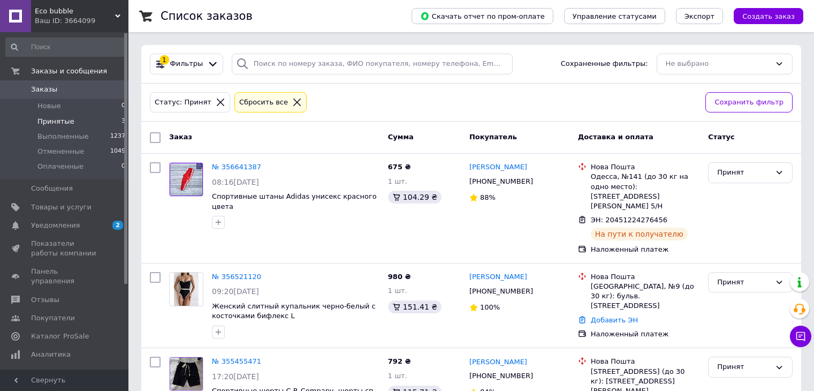 This screenshot has width=814, height=391. Describe the element at coordinates (45, 300) in the screenshot. I see `span: Отзывы` at that location.